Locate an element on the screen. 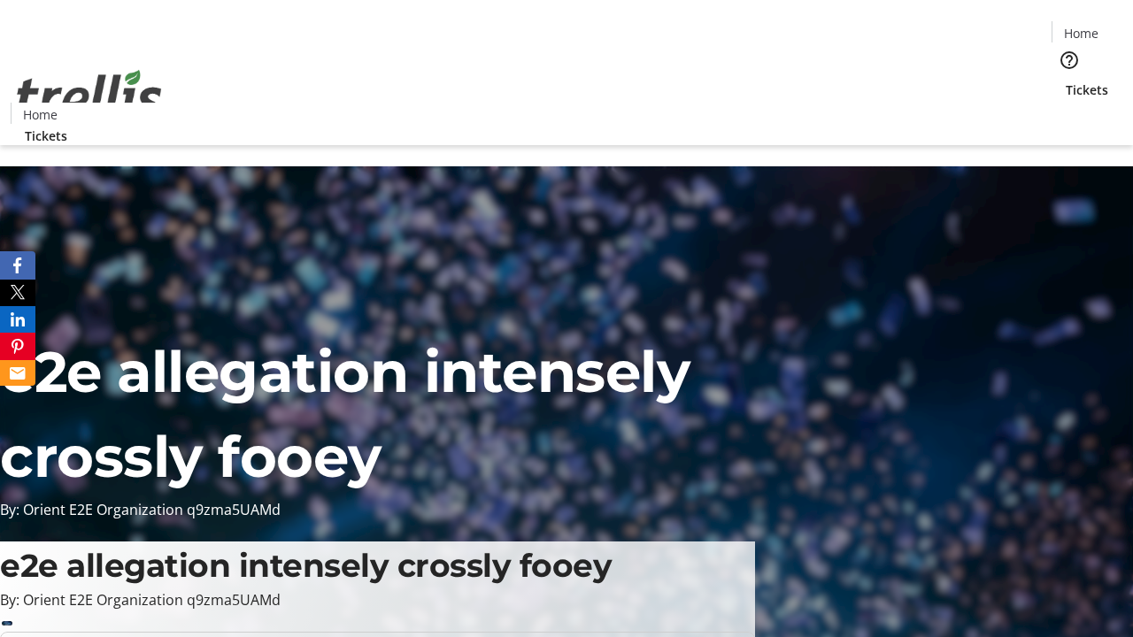 The height and width of the screenshot is (637, 1133). button: Cart is located at coordinates (1069, 117).